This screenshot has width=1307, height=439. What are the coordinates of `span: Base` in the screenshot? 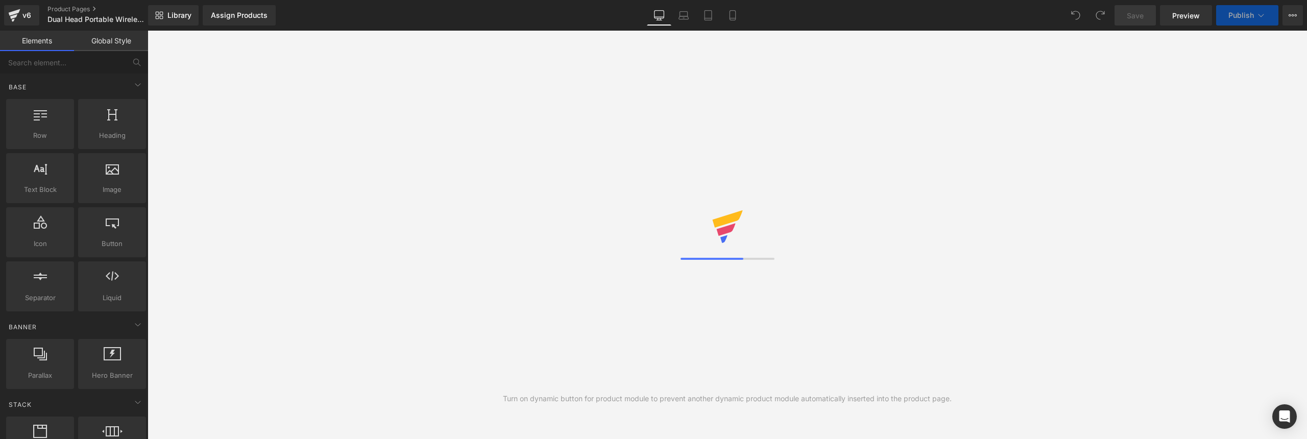 It's located at (17, 87).